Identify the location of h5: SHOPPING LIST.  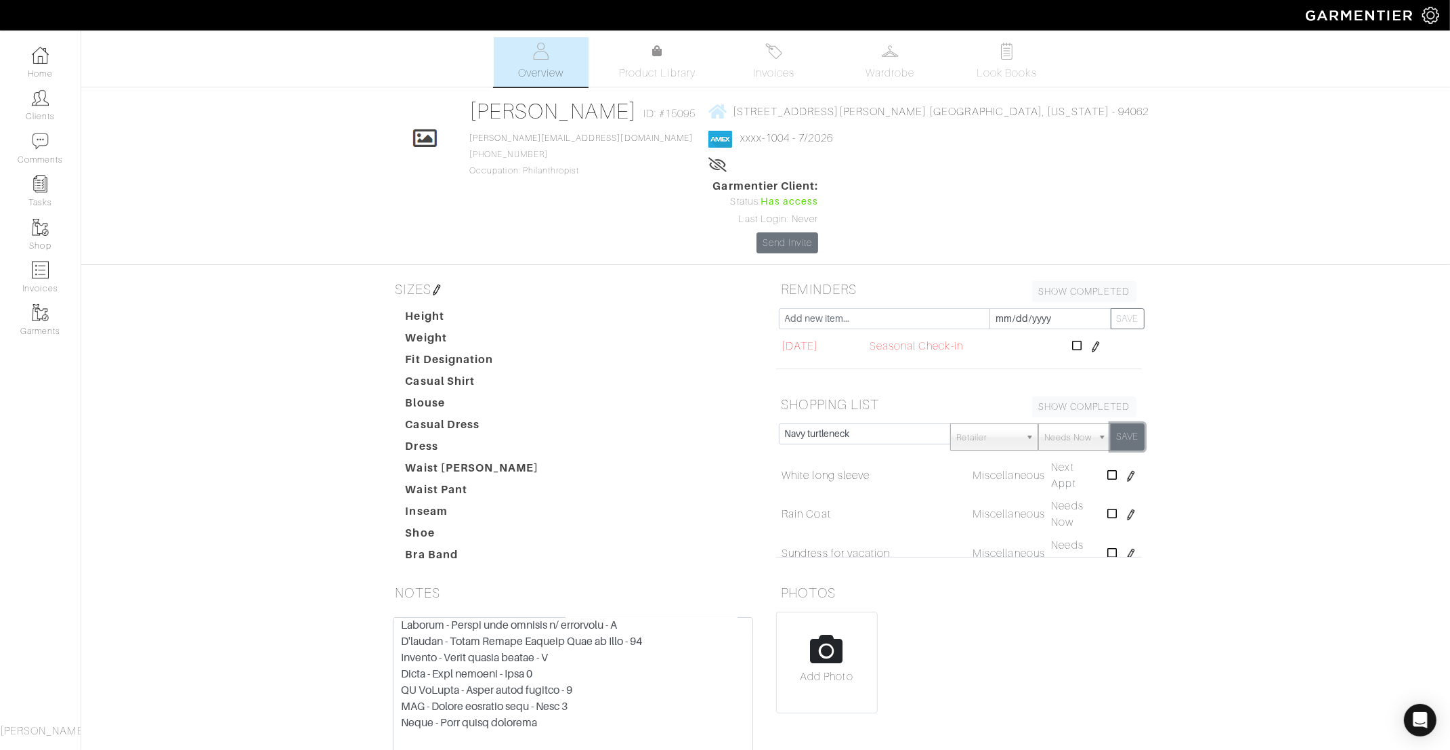
(959, 404).